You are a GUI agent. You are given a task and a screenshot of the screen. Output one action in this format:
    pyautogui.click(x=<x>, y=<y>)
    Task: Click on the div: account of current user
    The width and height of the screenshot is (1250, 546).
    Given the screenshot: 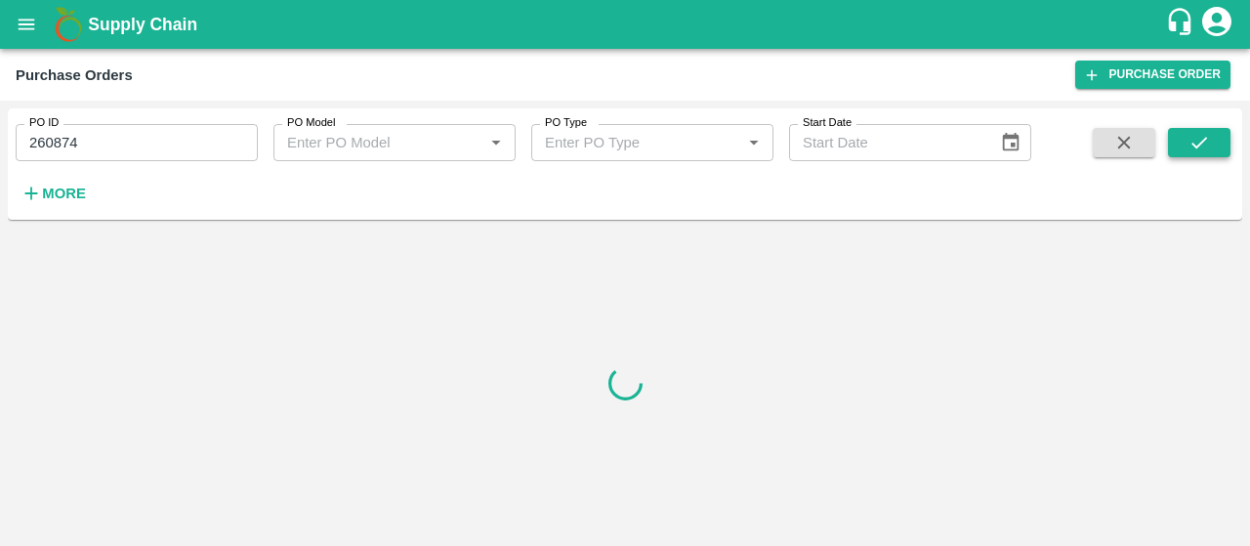 What is the action you would take?
    pyautogui.click(x=1217, y=24)
    